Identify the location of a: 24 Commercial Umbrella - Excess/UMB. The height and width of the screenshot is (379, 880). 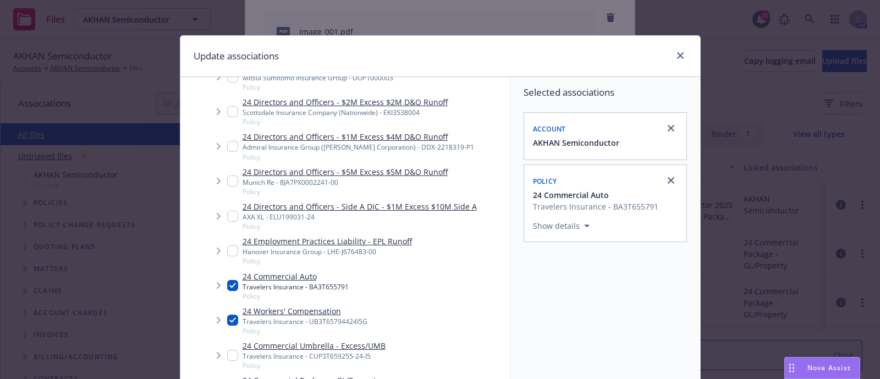
(314, 345).